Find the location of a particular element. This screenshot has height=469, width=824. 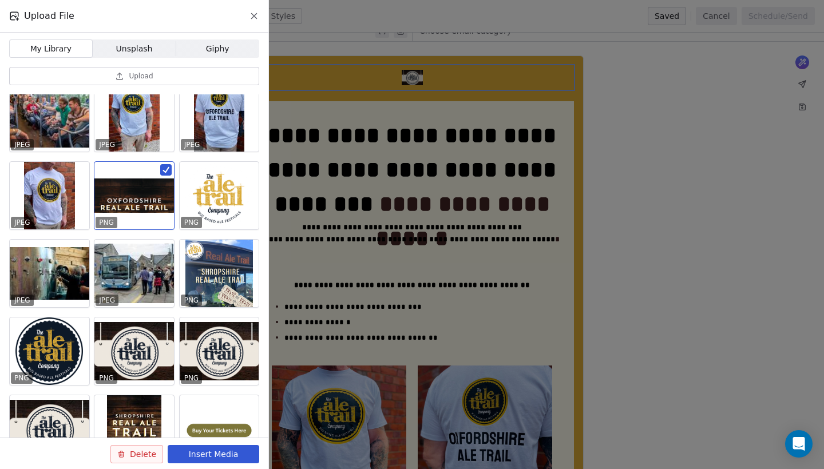

button: Upload is located at coordinates (134, 76).